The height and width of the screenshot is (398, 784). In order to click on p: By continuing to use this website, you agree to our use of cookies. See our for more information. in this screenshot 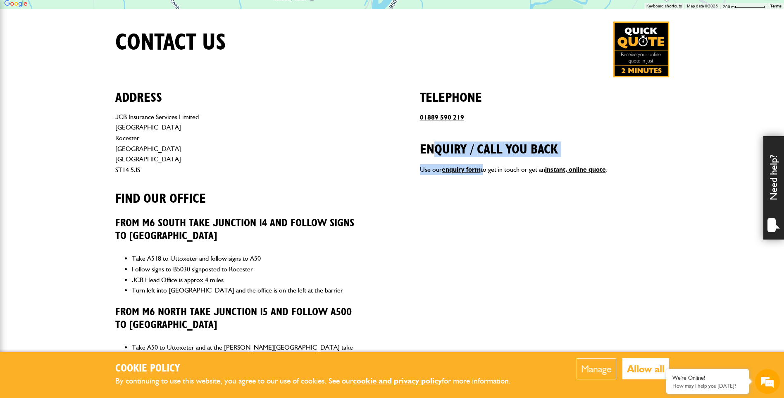, I will do `click(320, 381)`.